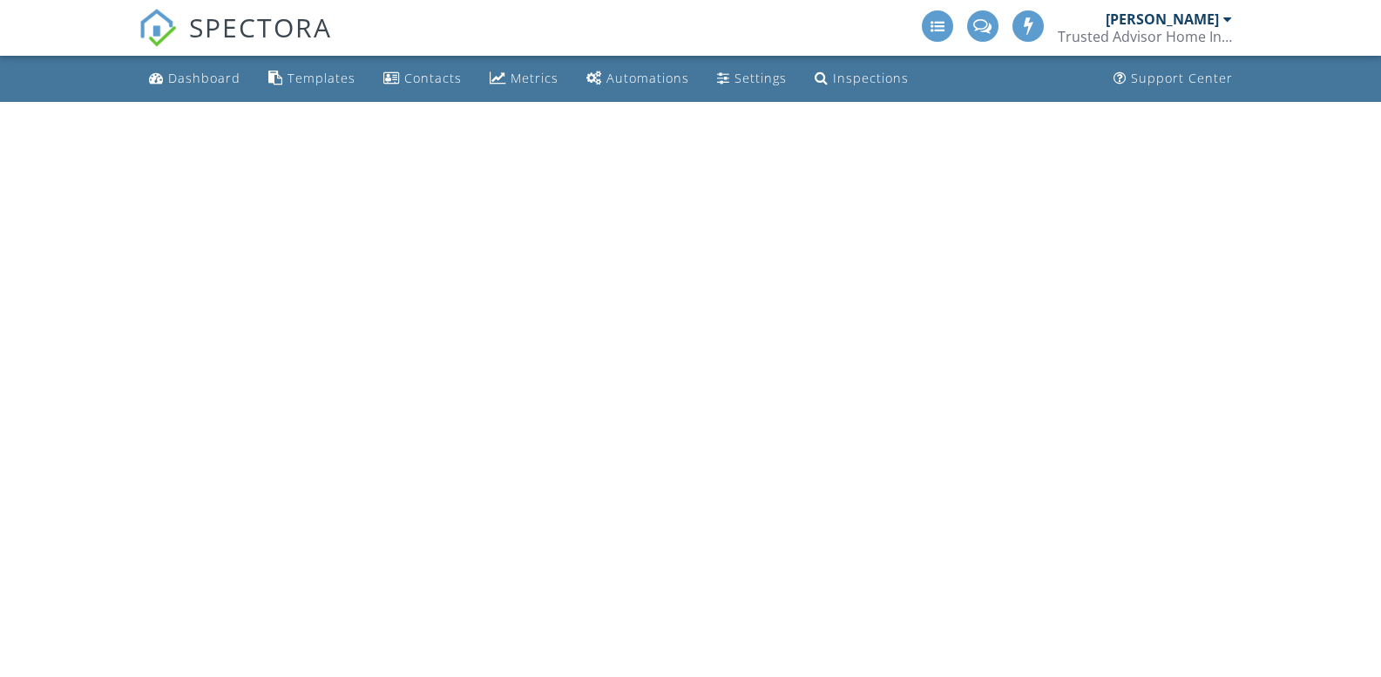 Image resolution: width=1381 pixels, height=677 pixels. What do you see at coordinates (433, 78) in the screenshot?
I see `div: Contacts` at bounding box center [433, 78].